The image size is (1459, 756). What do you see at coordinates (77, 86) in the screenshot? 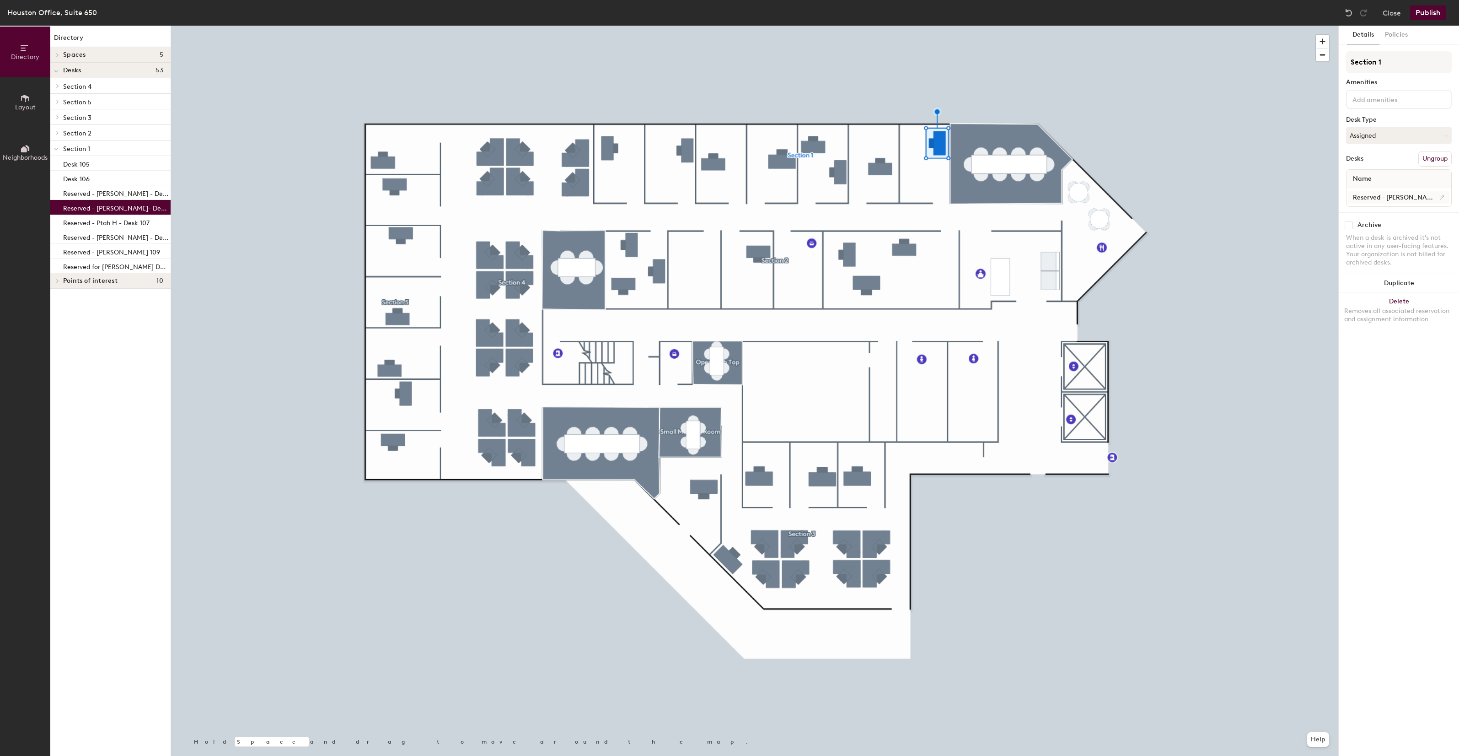
I see `span: Section 4` at bounding box center [77, 86].